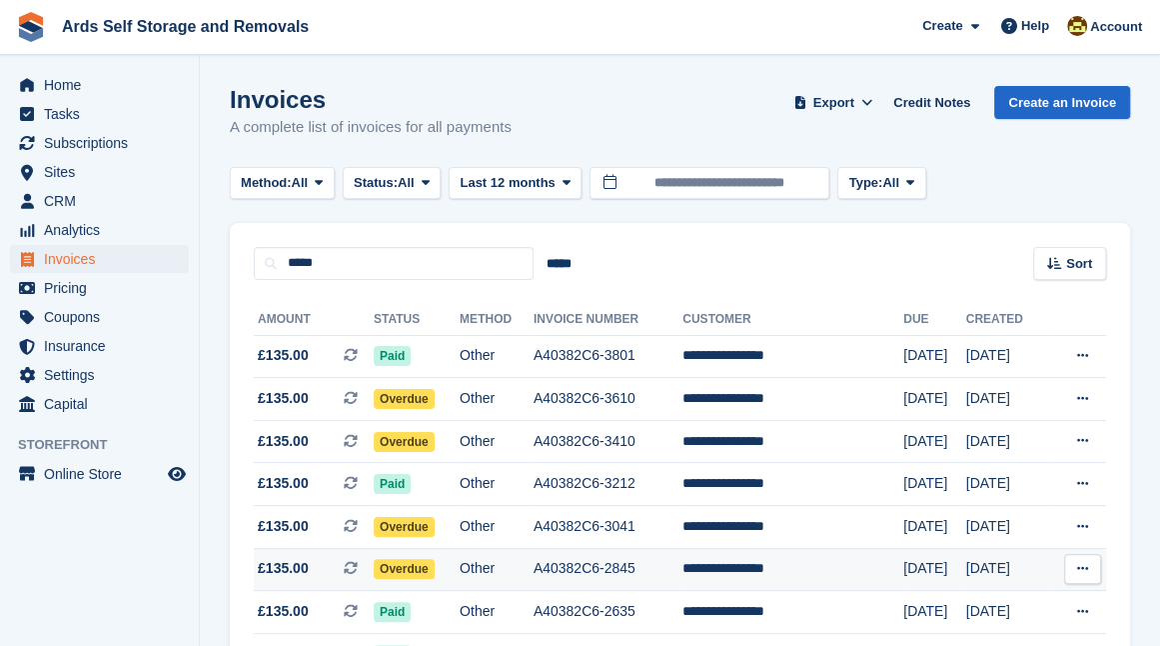 The height and width of the screenshot is (646, 1160). I want to click on td: A40382C6-2635, so click(608, 612).